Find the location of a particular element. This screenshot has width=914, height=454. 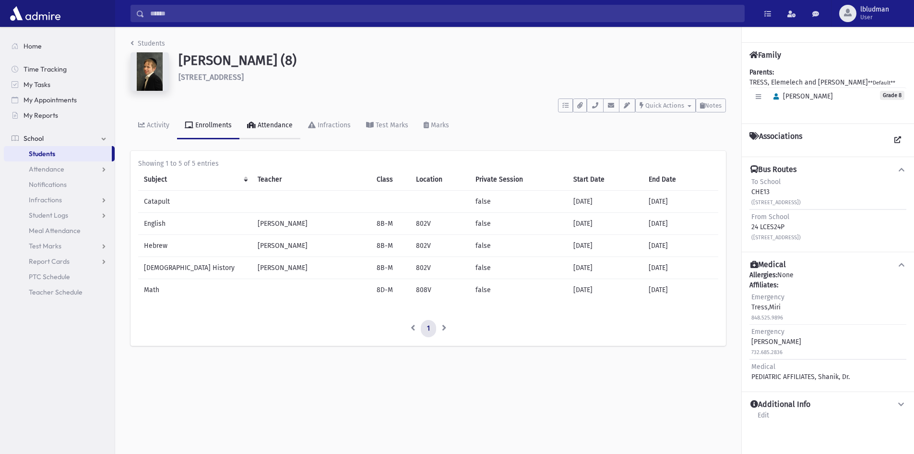

span: PTC Schedule is located at coordinates (49, 276).